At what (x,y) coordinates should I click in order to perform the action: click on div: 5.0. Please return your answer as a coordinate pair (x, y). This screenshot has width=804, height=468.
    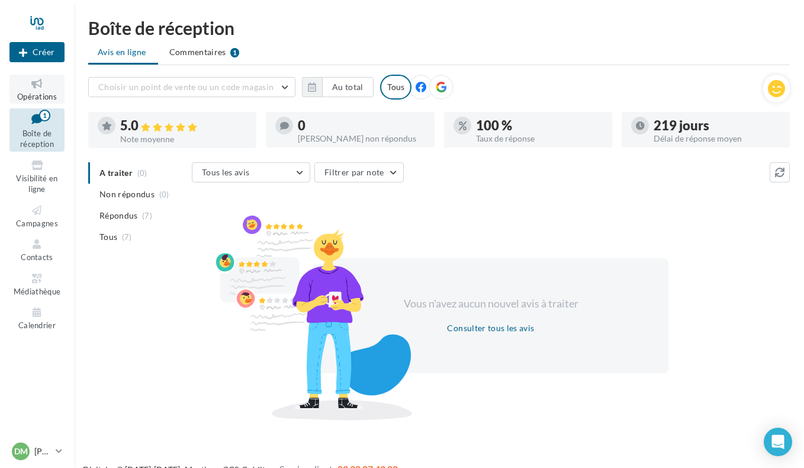
    Looking at the image, I should click on (184, 126).